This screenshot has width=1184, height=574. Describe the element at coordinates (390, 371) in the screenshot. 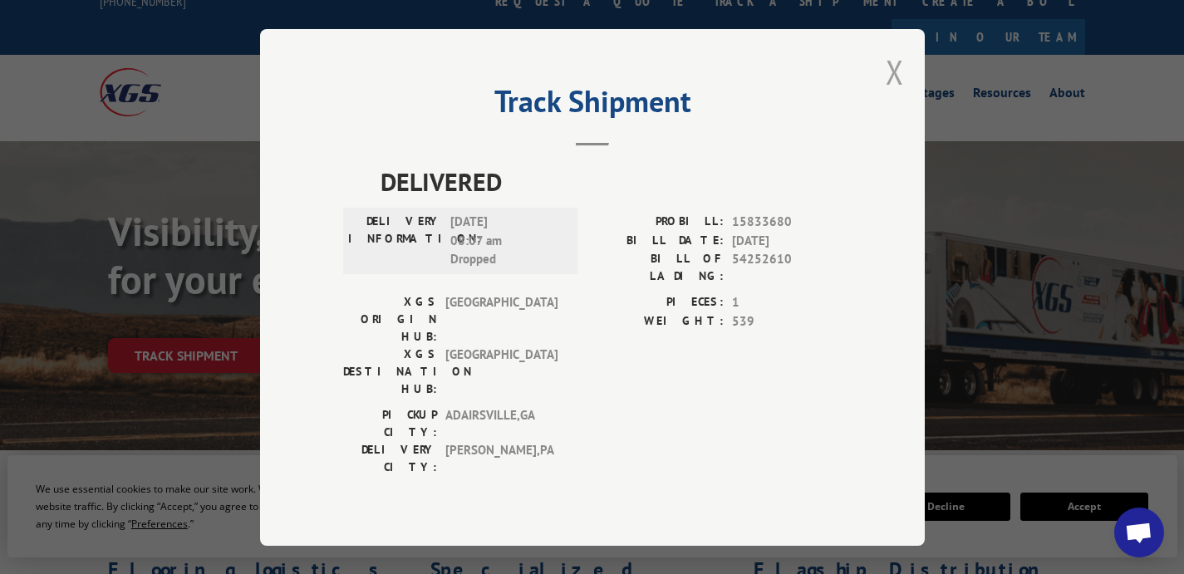

I see `label: XGS DESTINATION HUB:` at that location.